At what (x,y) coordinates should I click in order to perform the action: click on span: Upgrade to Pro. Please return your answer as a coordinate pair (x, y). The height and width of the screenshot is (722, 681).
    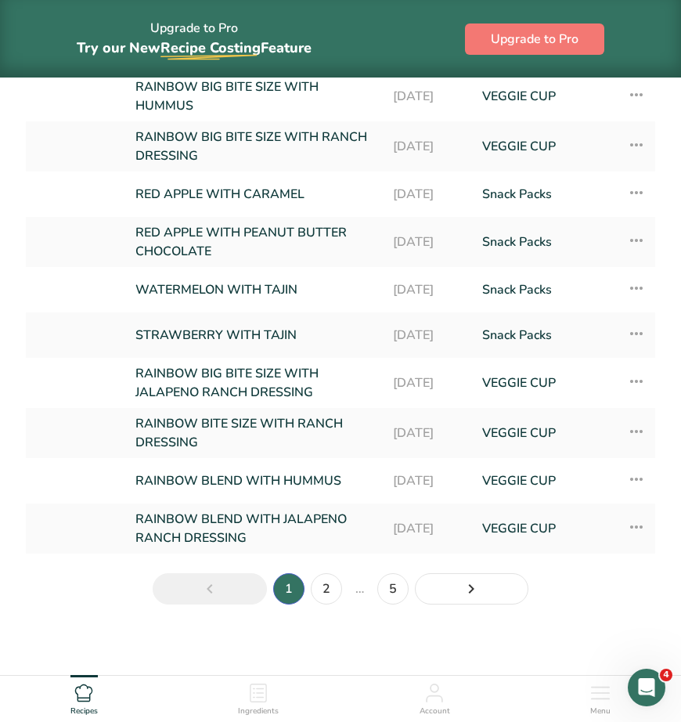
    Looking at the image, I should click on (535, 39).